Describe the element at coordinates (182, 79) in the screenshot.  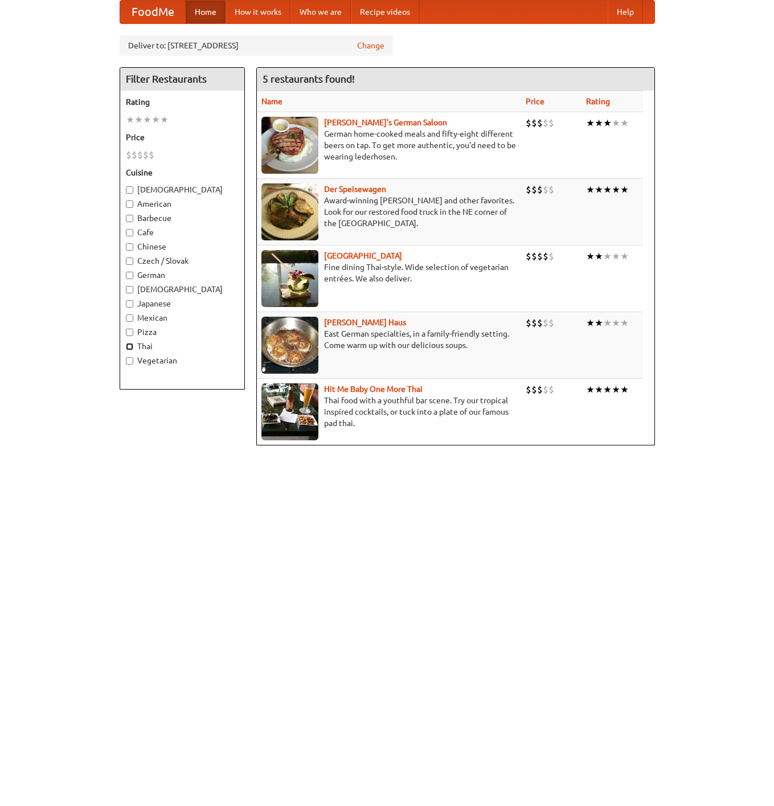
I see `h4: Filter Restaurants` at that location.